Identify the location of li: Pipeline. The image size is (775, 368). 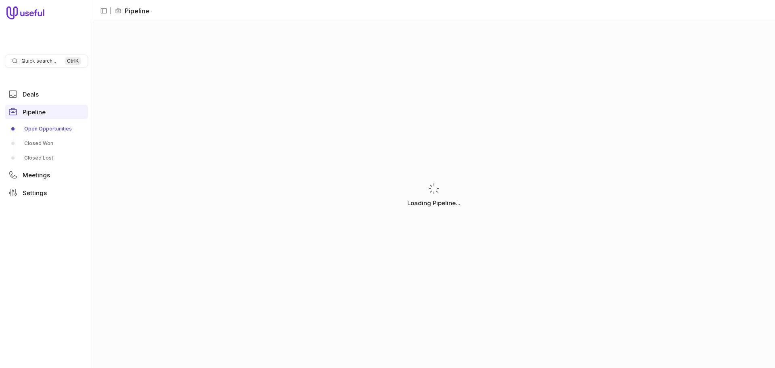
(132, 11).